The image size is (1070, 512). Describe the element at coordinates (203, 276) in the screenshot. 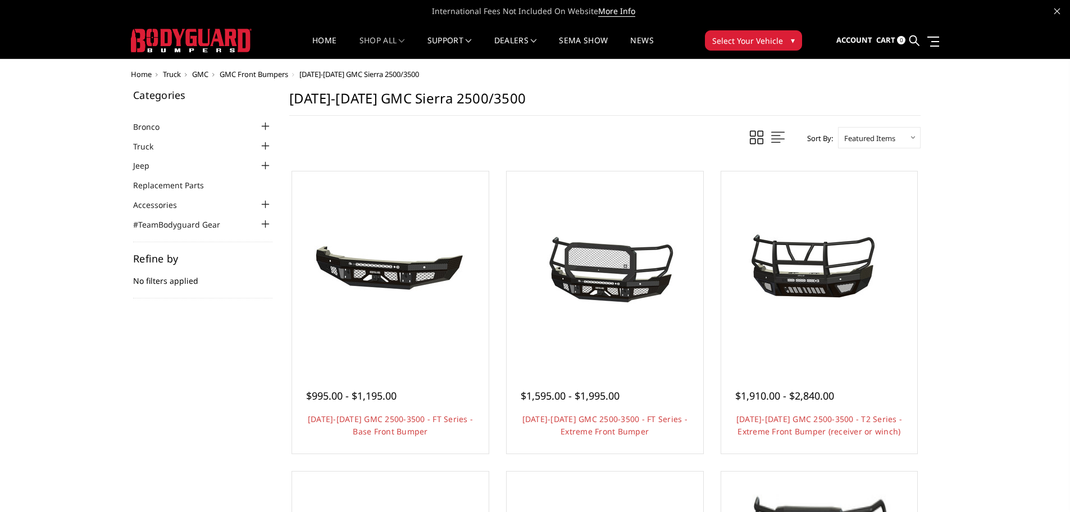

I see `div: No filters applied` at that location.